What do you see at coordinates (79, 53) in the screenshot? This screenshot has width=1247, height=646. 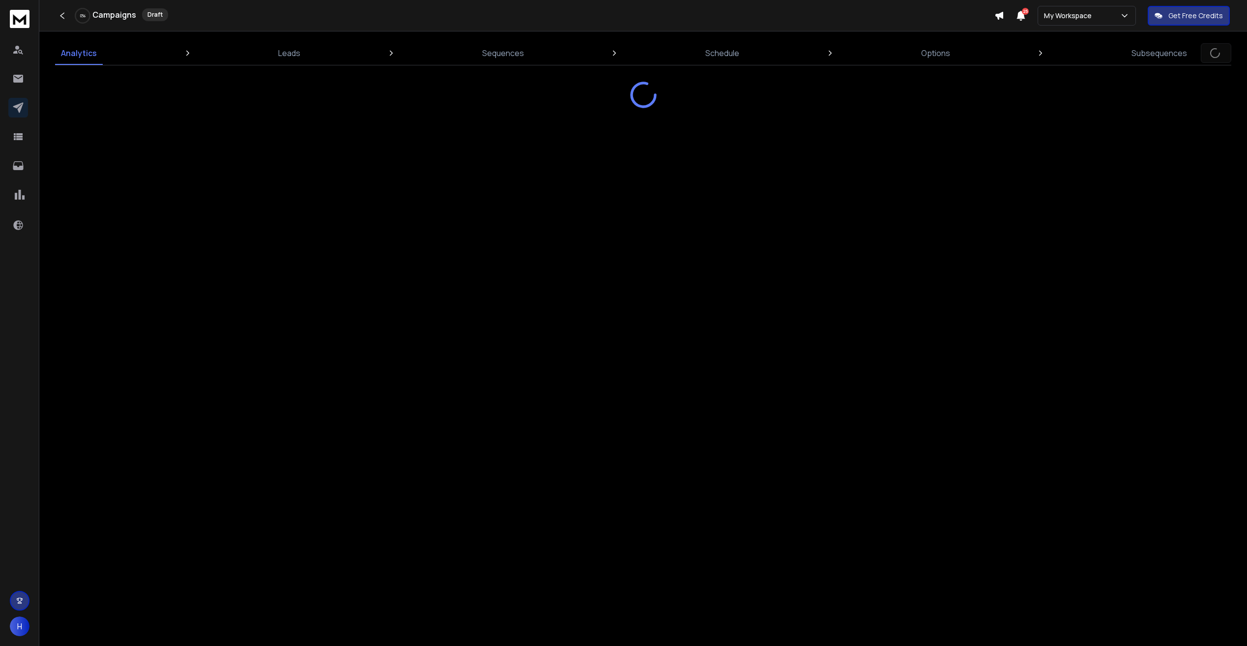 I see `a: Analytics` at bounding box center [79, 53].